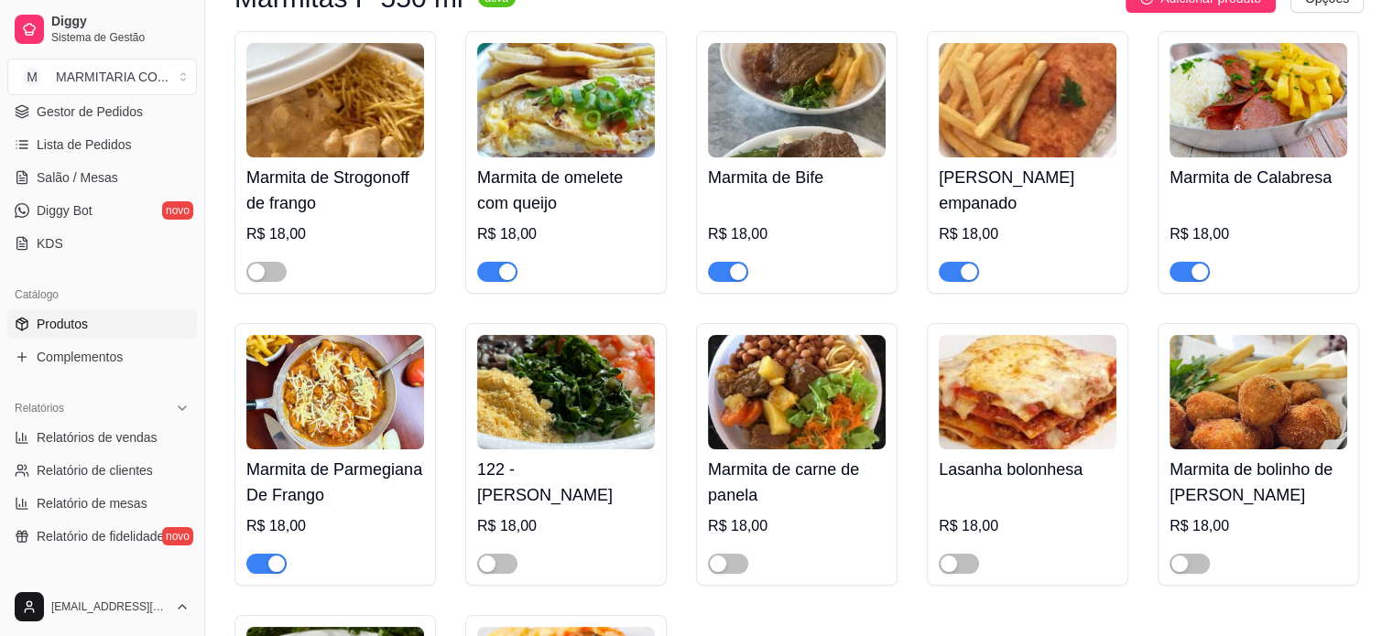  I want to click on span: Gestor de Pedidos, so click(90, 112).